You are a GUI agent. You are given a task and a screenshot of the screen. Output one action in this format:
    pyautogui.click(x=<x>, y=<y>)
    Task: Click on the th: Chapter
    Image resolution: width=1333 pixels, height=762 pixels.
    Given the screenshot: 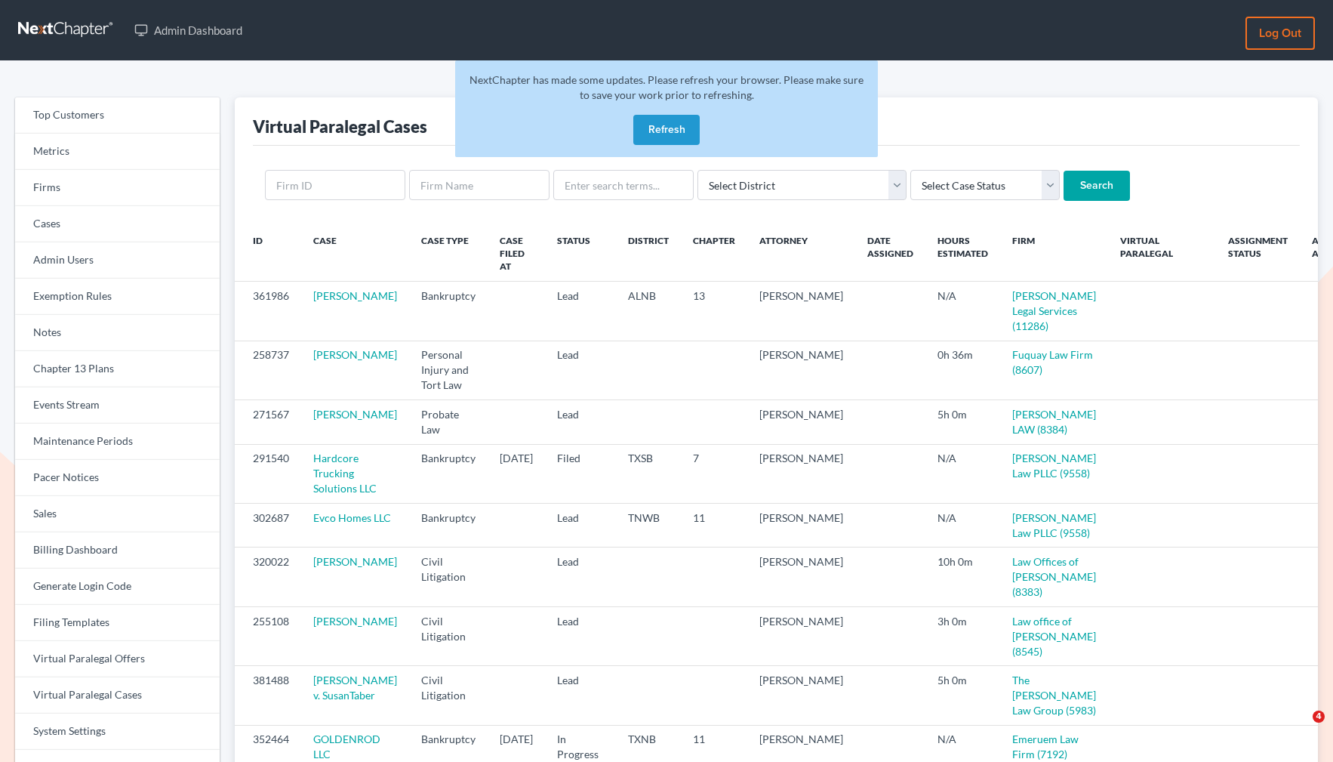 What is the action you would take?
    pyautogui.click(x=714, y=253)
    